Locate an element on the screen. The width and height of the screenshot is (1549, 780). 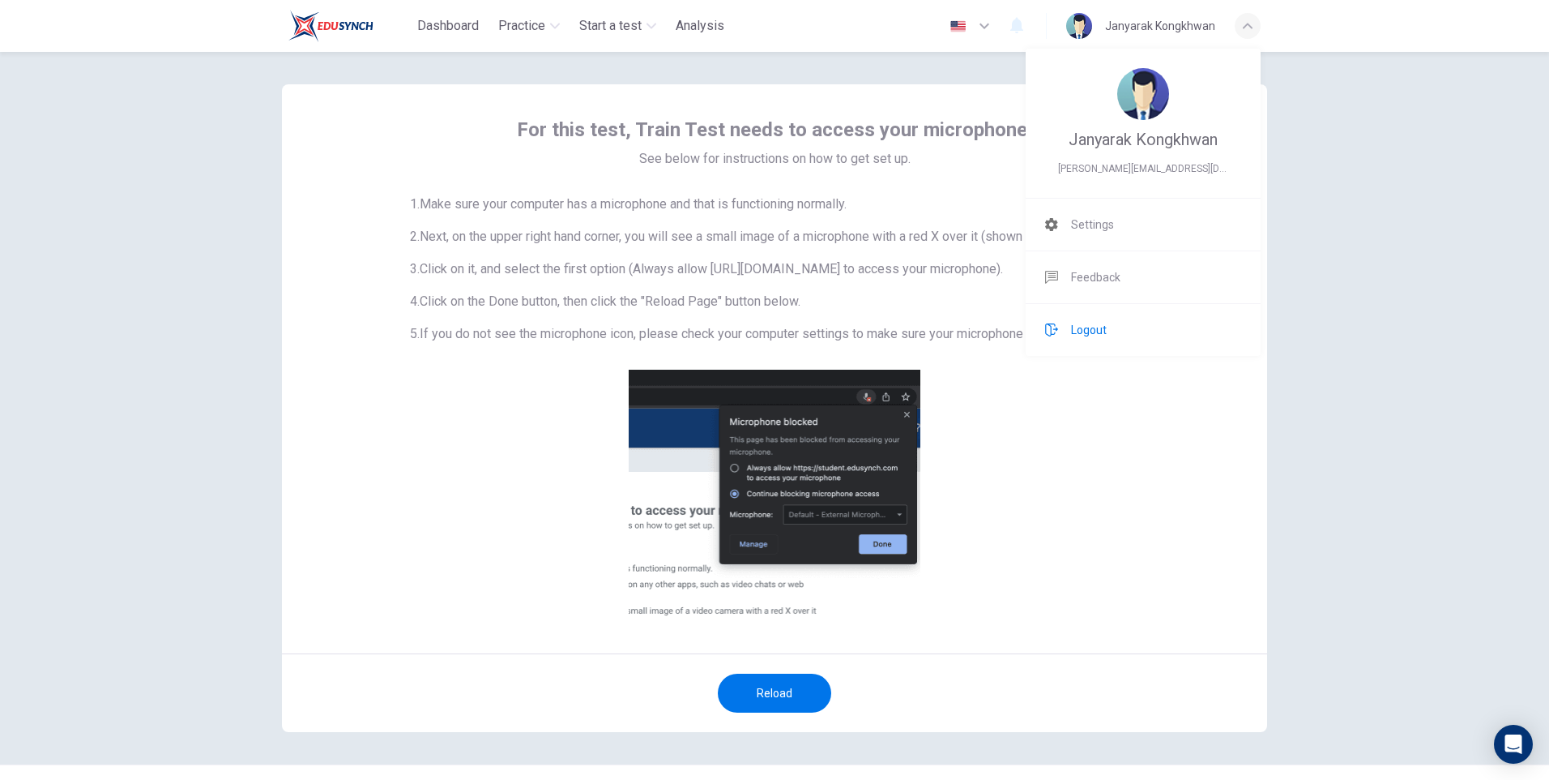
div: Open Intercom Messenger is located at coordinates (1514, 744).